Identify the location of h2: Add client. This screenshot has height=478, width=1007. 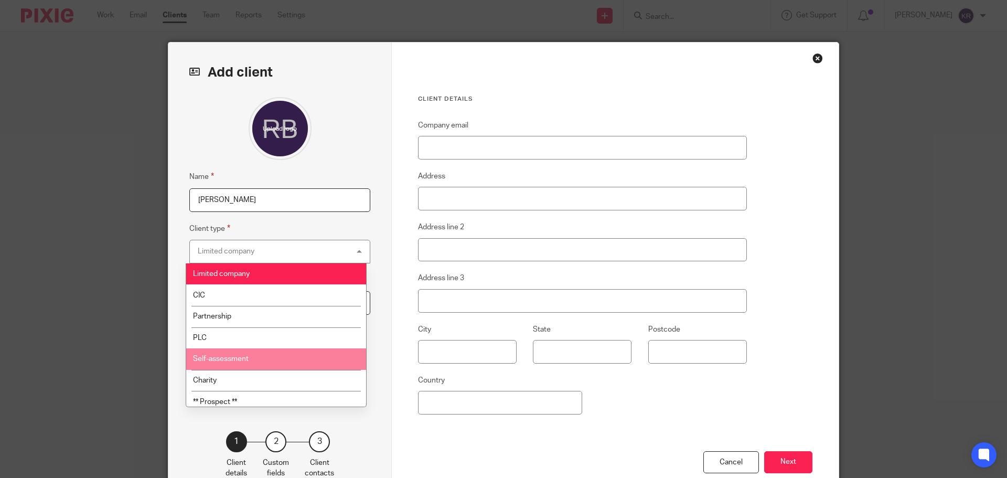
(280, 72).